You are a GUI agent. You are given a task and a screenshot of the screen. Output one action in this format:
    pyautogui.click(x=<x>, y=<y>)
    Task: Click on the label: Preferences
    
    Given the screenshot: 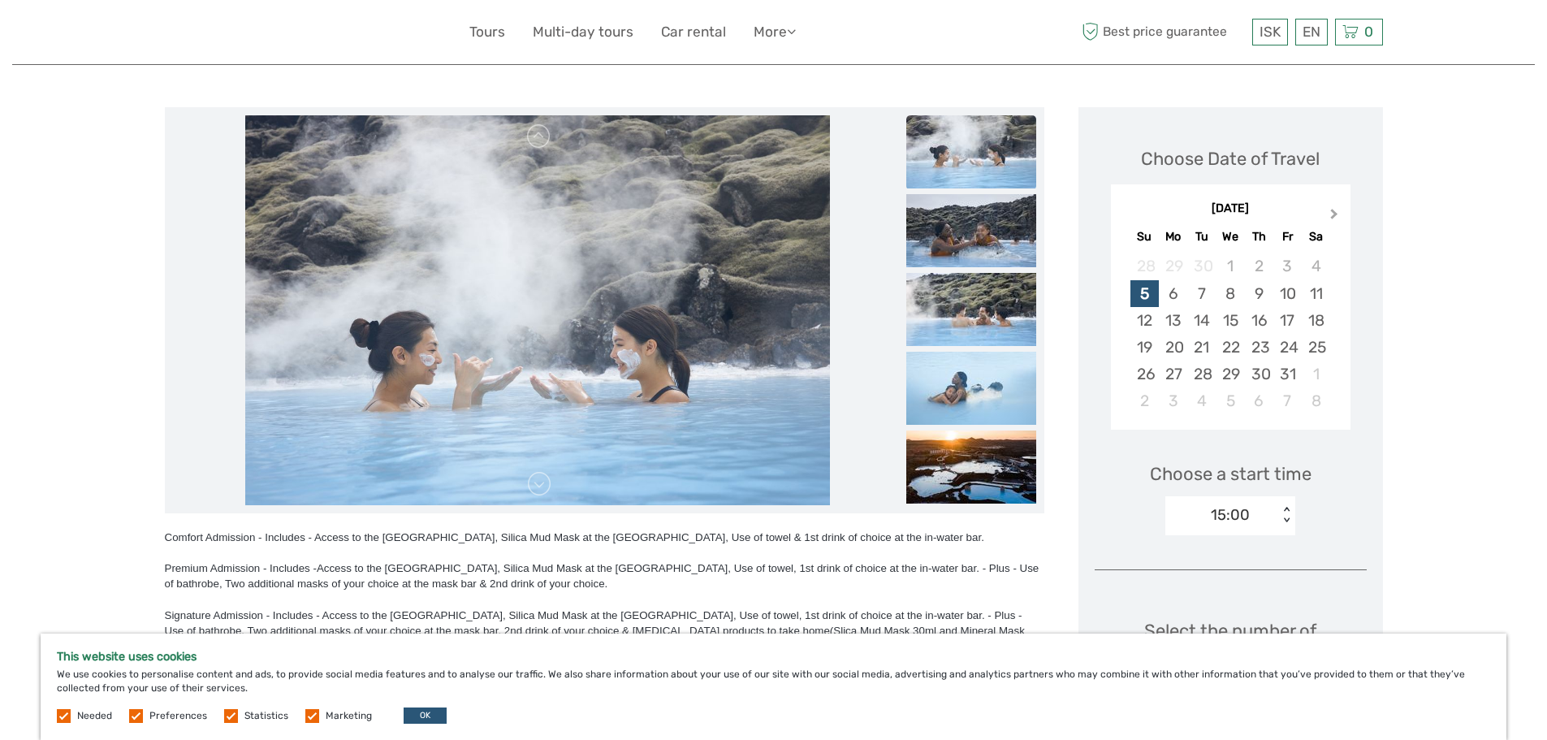 What is the action you would take?
    pyautogui.click(x=178, y=715)
    